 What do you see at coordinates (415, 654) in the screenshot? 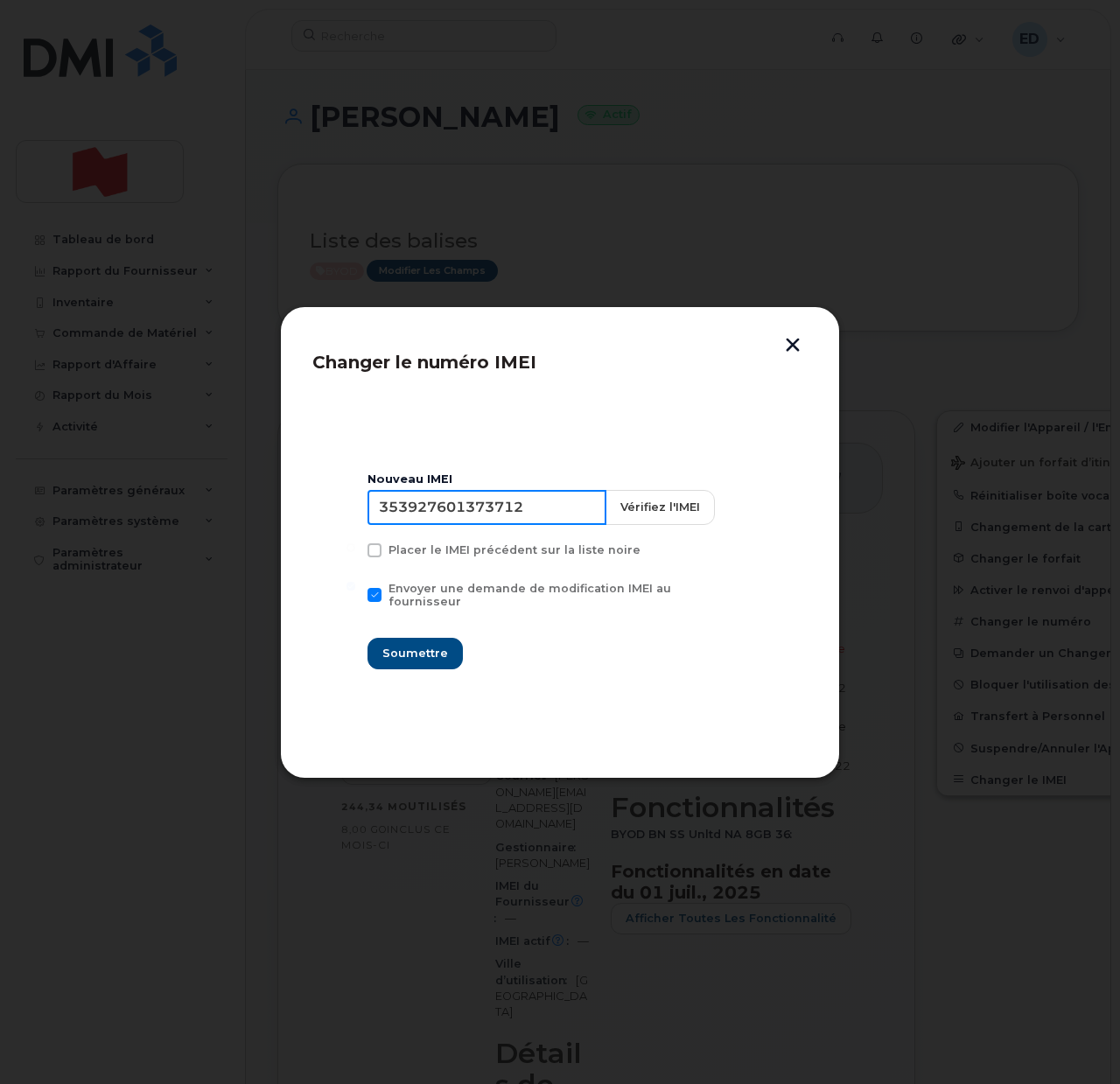
I see `button: Soumettre` at bounding box center [415, 654].